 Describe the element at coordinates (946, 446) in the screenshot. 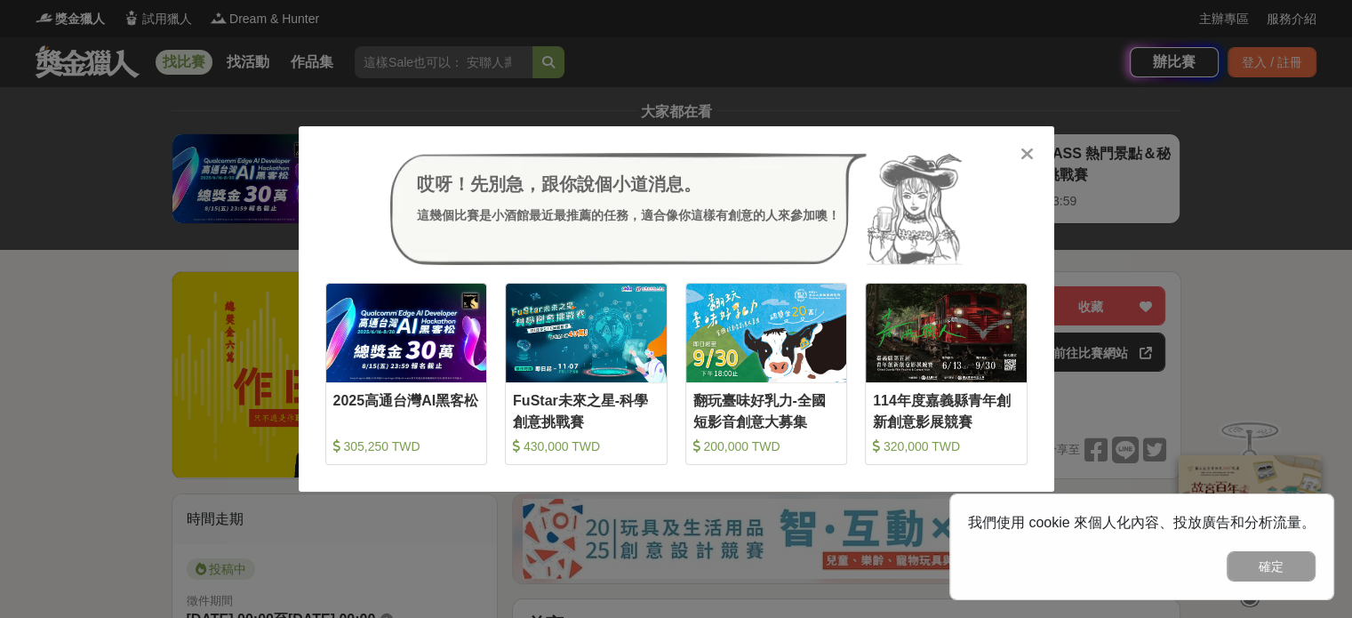

I see `div: 320,000 TWD` at that location.